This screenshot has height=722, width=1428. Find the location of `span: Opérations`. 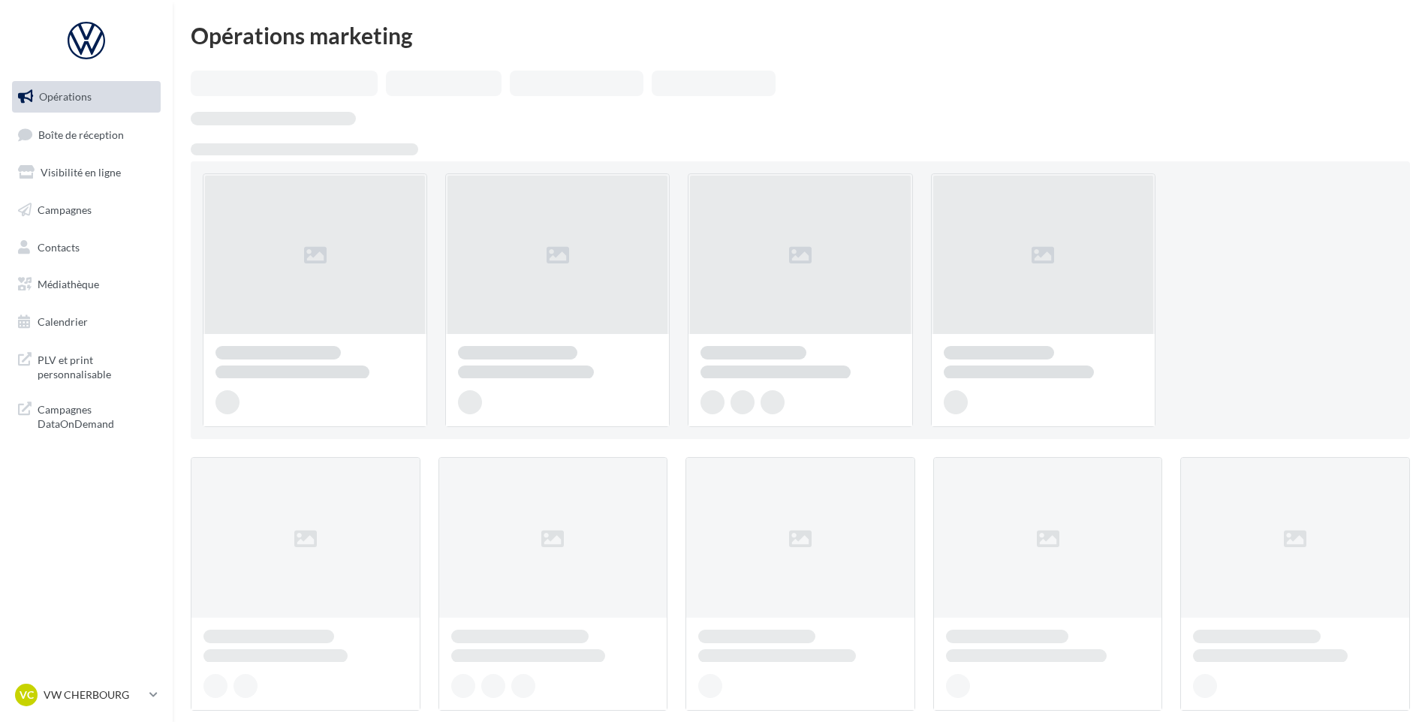

span: Opérations is located at coordinates (65, 96).